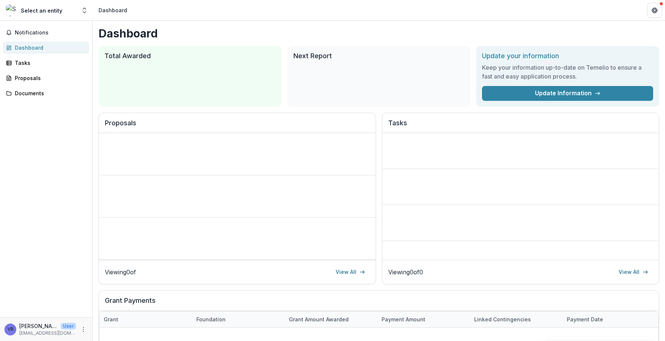 This screenshot has width=665, height=341. What do you see at coordinates (406, 272) in the screenshot?
I see `p: Viewing 0 of 0` at bounding box center [406, 272].